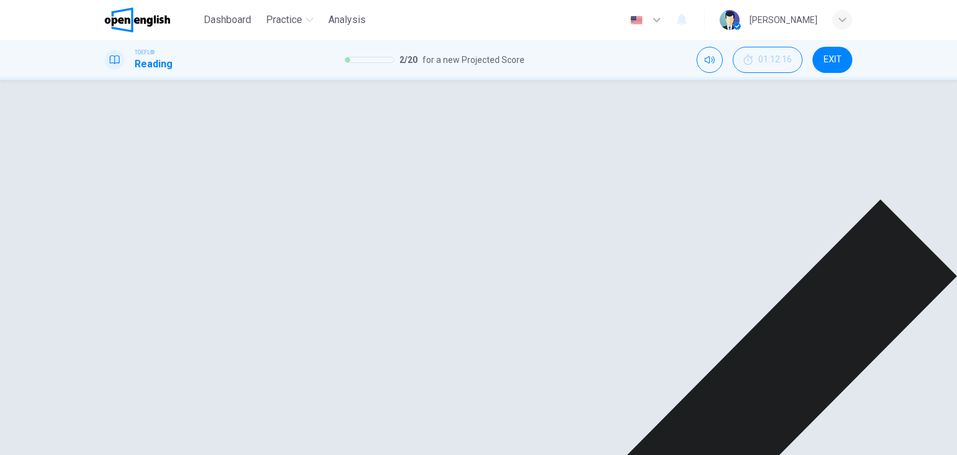 The height and width of the screenshot is (455, 957). I want to click on button: EXIT, so click(832, 60).